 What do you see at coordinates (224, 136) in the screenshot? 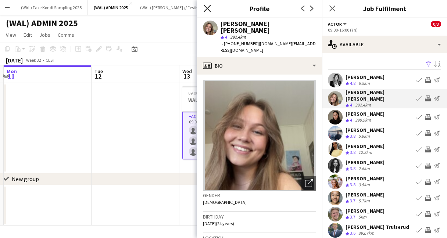
I see `app-card-role: Actor2A0/309:00-16:00 (7h)` at bounding box center [224, 136].